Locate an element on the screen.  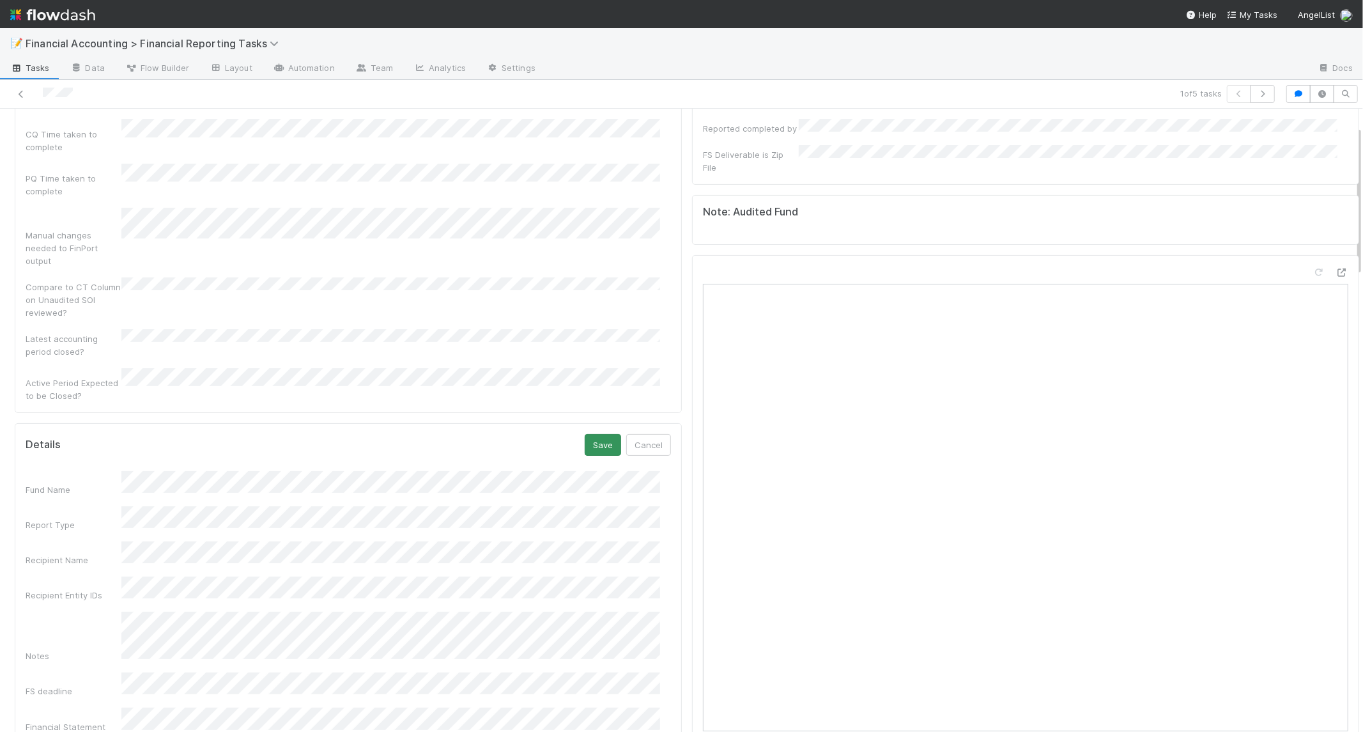
div: Recipient Name is located at coordinates (73, 560).